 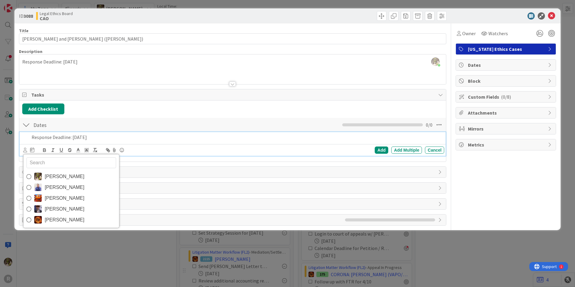 What do you see at coordinates (56, 18) in the screenshot?
I see `b: CAO` at bounding box center [56, 18].